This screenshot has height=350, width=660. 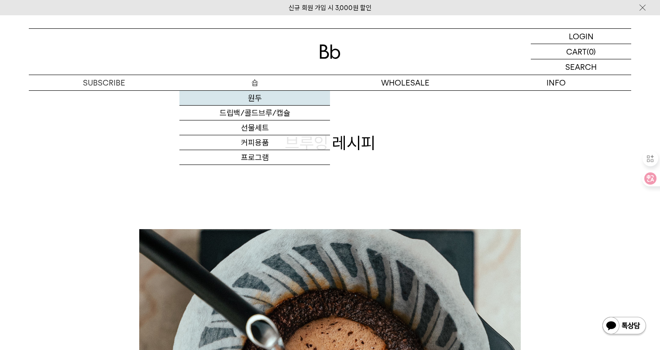 I want to click on a: 원두, so click(x=254, y=98).